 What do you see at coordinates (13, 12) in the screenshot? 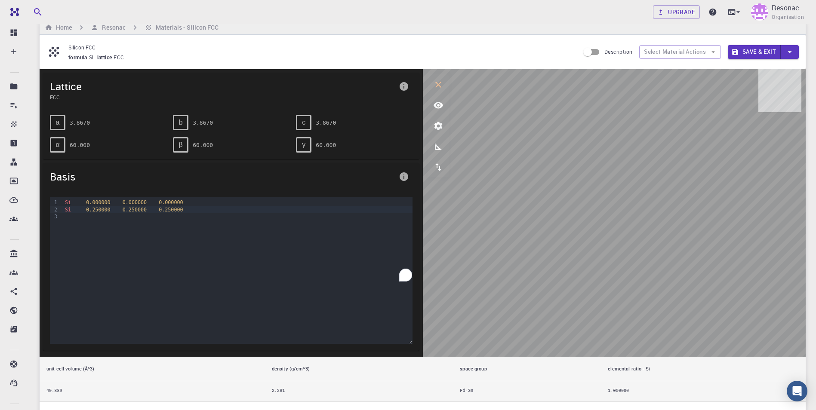
I see `img: logo` at bounding box center [13, 12].